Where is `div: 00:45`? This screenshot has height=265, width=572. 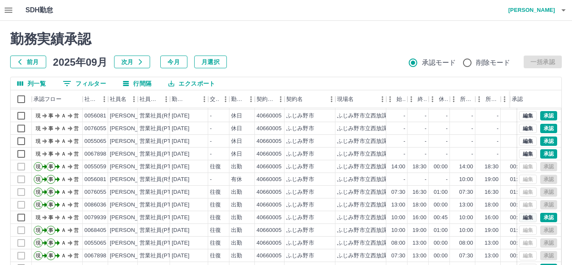 div: 00:45 is located at coordinates (516, 217).